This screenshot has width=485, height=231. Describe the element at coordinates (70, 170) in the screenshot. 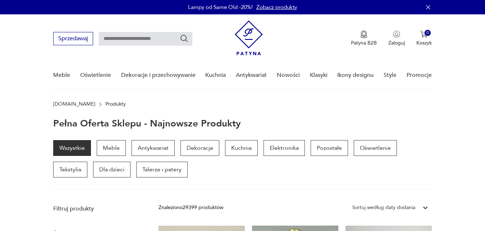

I see `a: Tekstylia` at that location.